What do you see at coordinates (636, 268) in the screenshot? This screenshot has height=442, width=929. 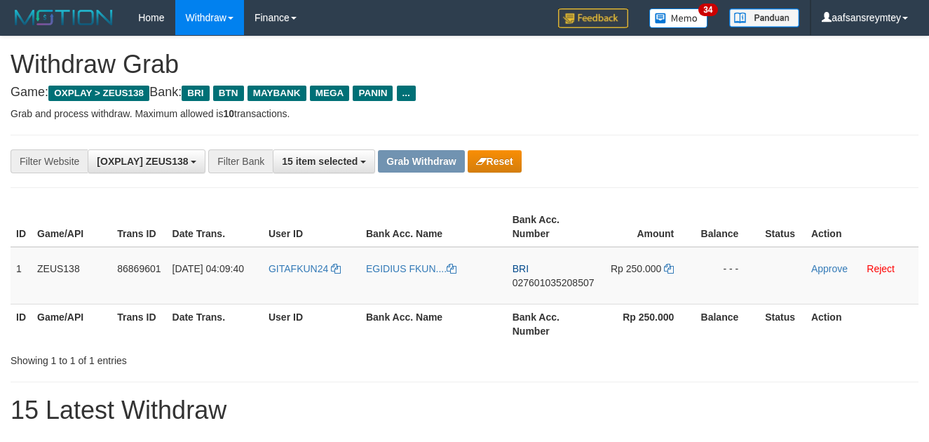 I see `span: Rp 250.000` at bounding box center [636, 268].